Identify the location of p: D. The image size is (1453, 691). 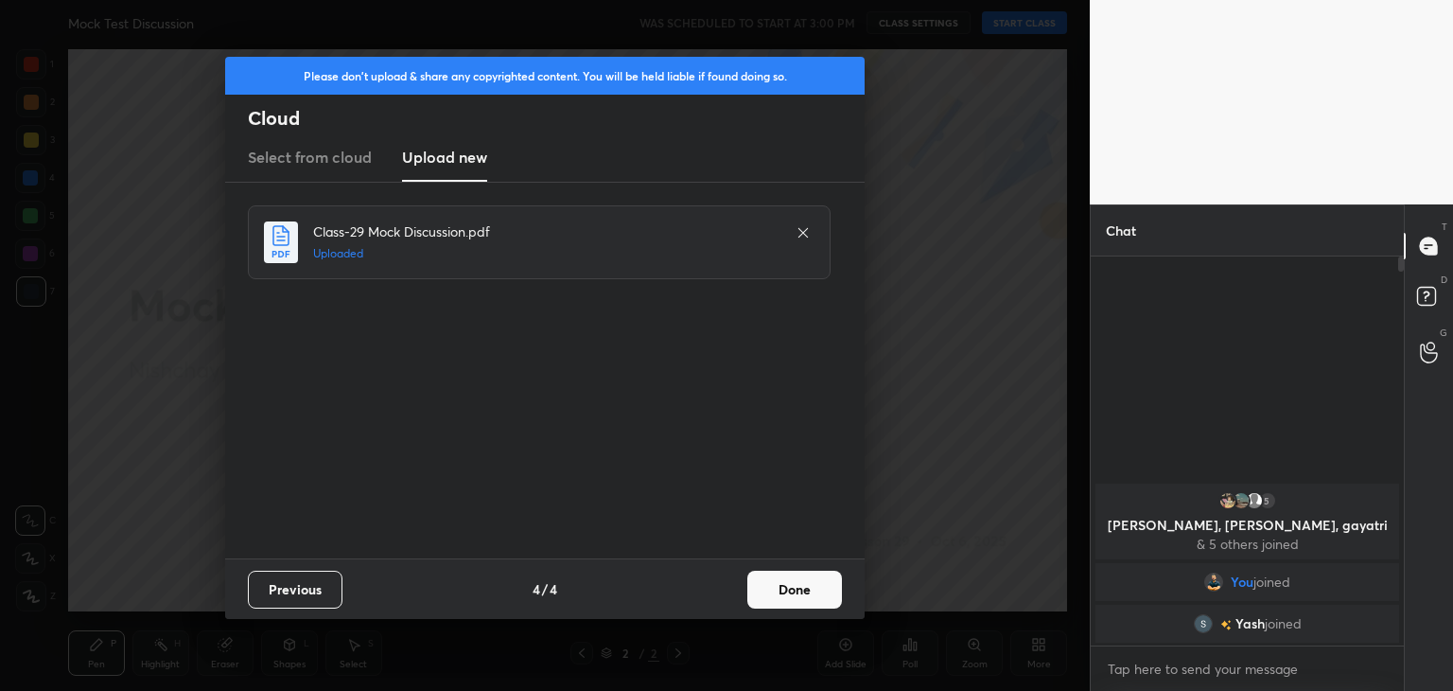
(1444, 279).